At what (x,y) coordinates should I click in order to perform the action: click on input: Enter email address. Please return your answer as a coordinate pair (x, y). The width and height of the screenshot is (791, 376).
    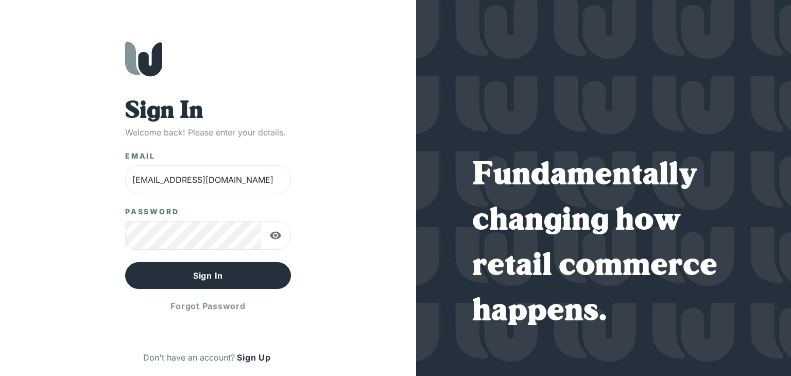
    Looking at the image, I should click on (208, 180).